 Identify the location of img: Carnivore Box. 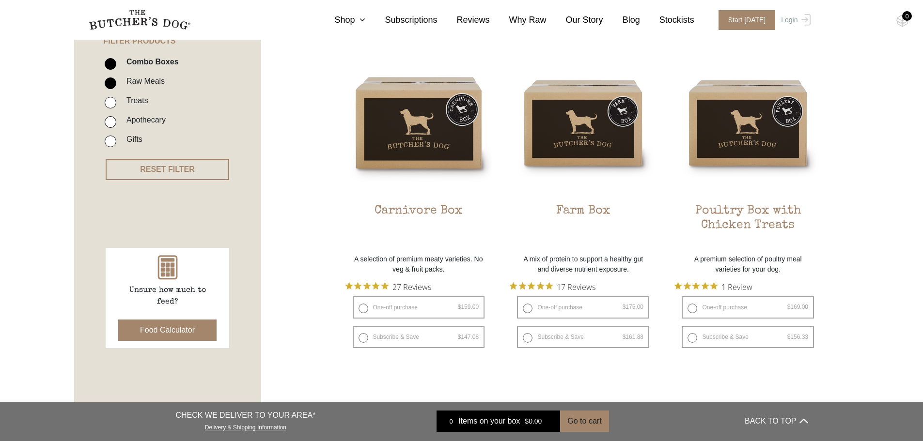
(419, 123).